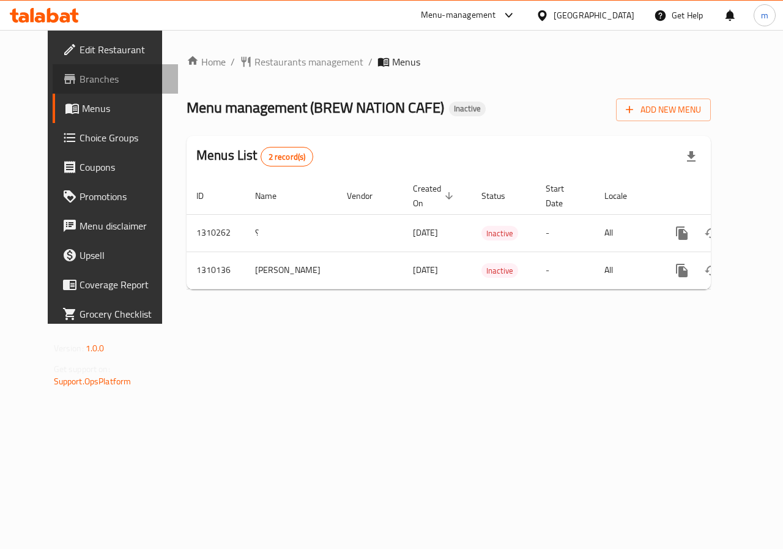 Image resolution: width=783 pixels, height=549 pixels. I want to click on nav: breadcrumb, so click(448, 62).